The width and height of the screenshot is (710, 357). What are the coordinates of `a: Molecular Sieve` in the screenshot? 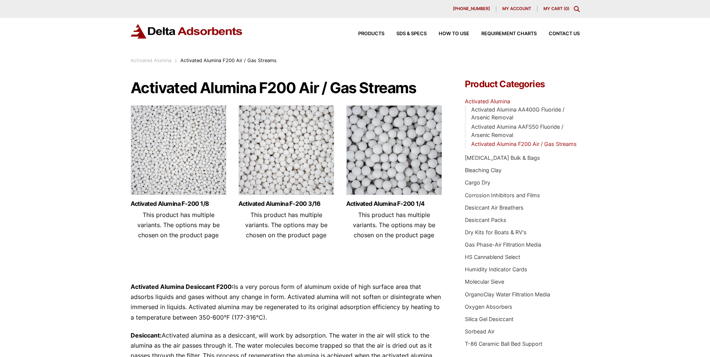 It's located at (485, 282).